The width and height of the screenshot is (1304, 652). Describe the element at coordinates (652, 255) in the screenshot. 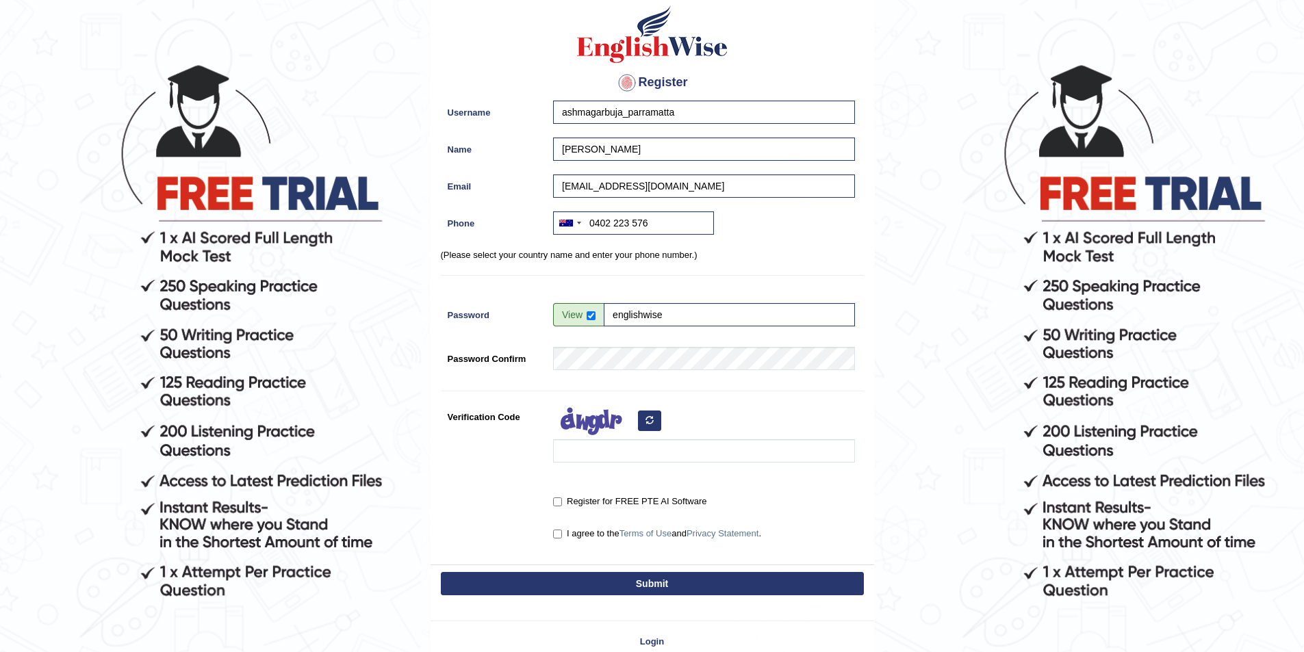

I see `p: (Please select your country name and enter your phone number.)` at that location.